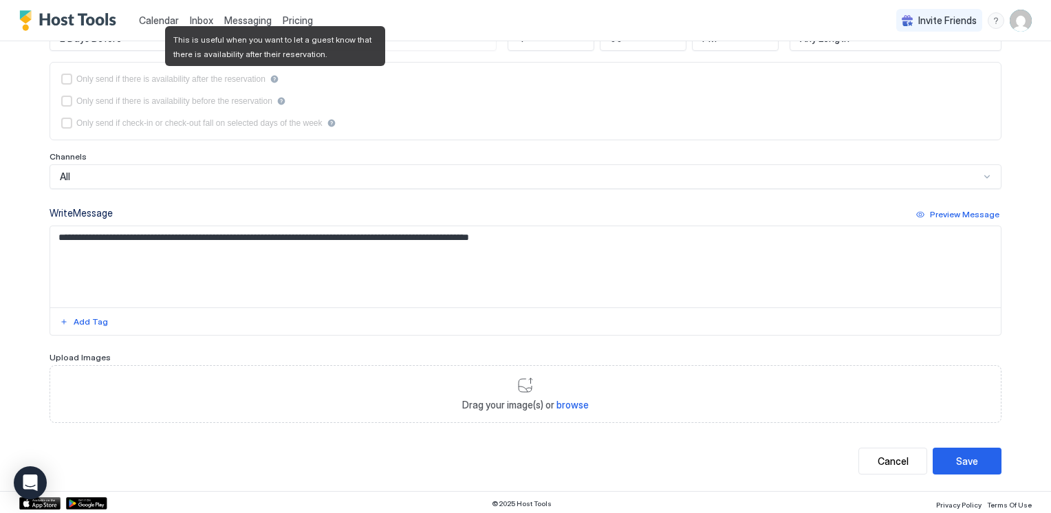 The height and width of the screenshot is (513, 1051). Describe the element at coordinates (1021, 21) in the screenshot. I see `div: User profile` at that location.